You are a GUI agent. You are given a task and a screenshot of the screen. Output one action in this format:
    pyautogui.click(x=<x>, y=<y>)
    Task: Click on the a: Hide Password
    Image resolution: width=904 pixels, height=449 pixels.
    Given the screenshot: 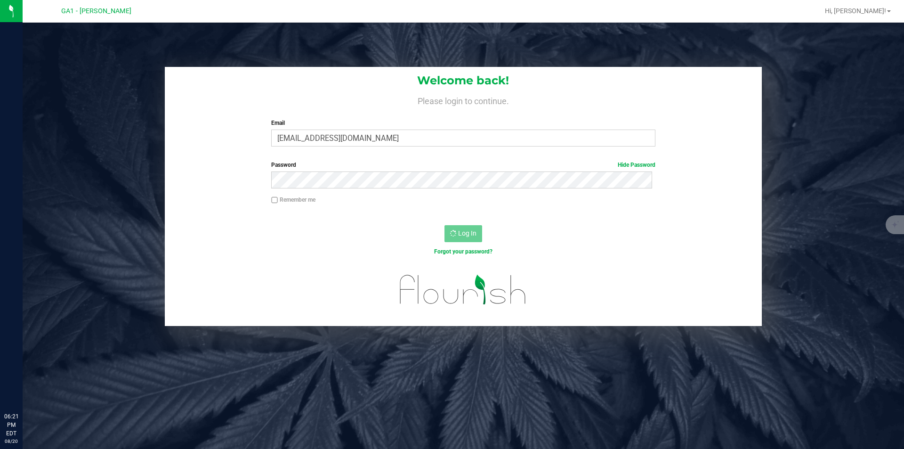 What is the action you would take?
    pyautogui.click(x=637, y=165)
    